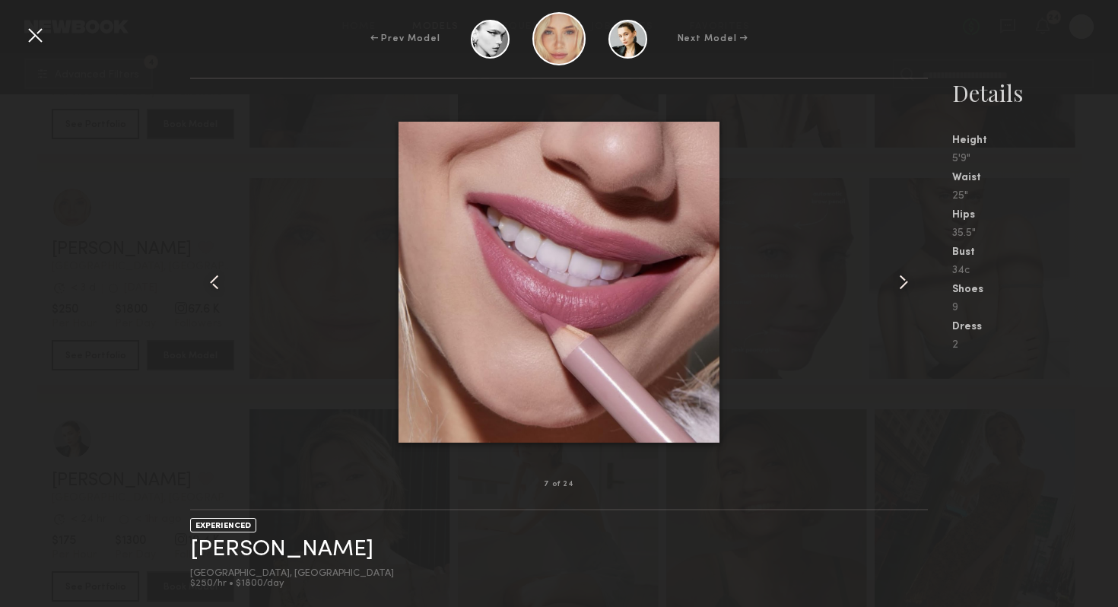 The width and height of the screenshot is (1118, 607). What do you see at coordinates (1035, 196) in the screenshot?
I see `div: 25"` at bounding box center [1035, 196].